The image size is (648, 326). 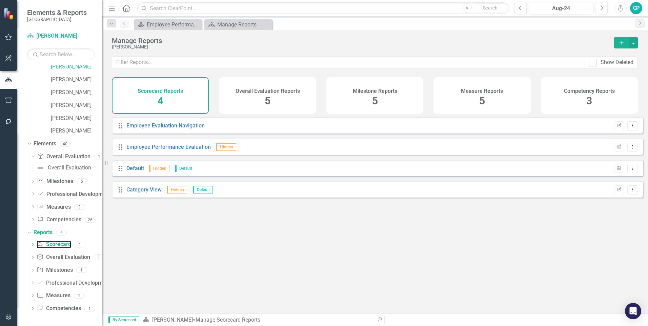 I want to click on button: Search, so click(x=491, y=8).